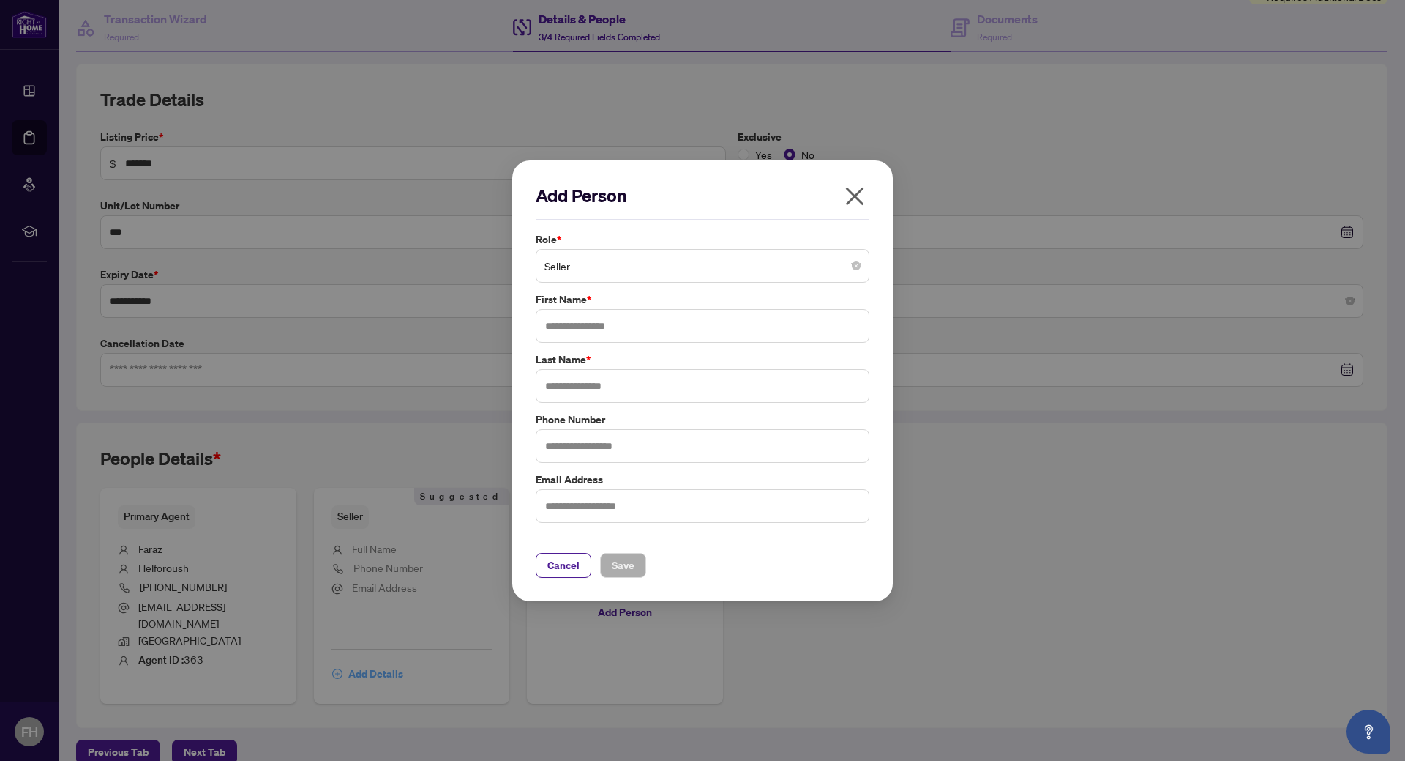 The width and height of the screenshot is (1405, 761). Describe the element at coordinates (703, 299) in the screenshot. I see `label: First Name` at that location.